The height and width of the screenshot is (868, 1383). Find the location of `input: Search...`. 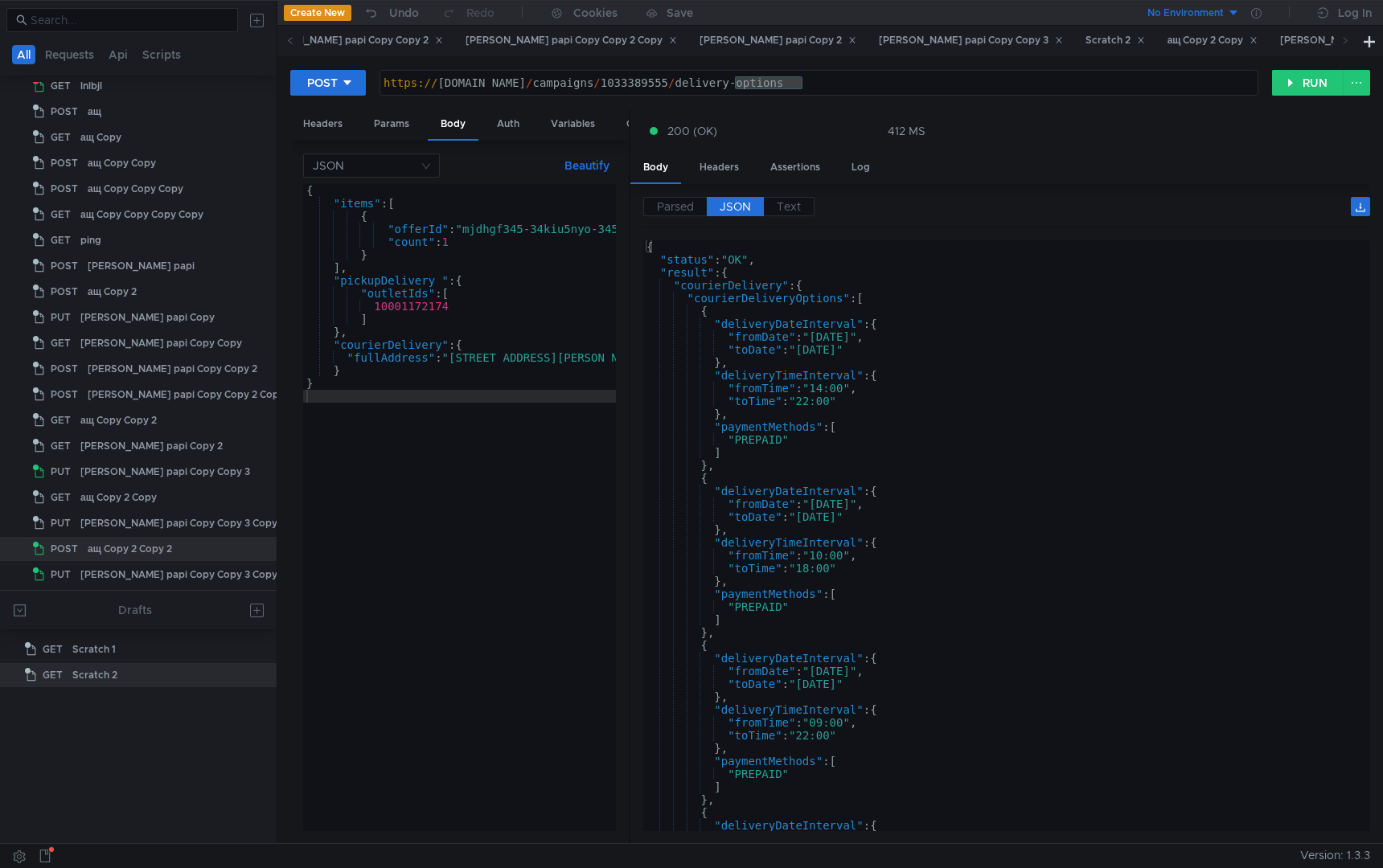

input: Search... is located at coordinates (129, 20).